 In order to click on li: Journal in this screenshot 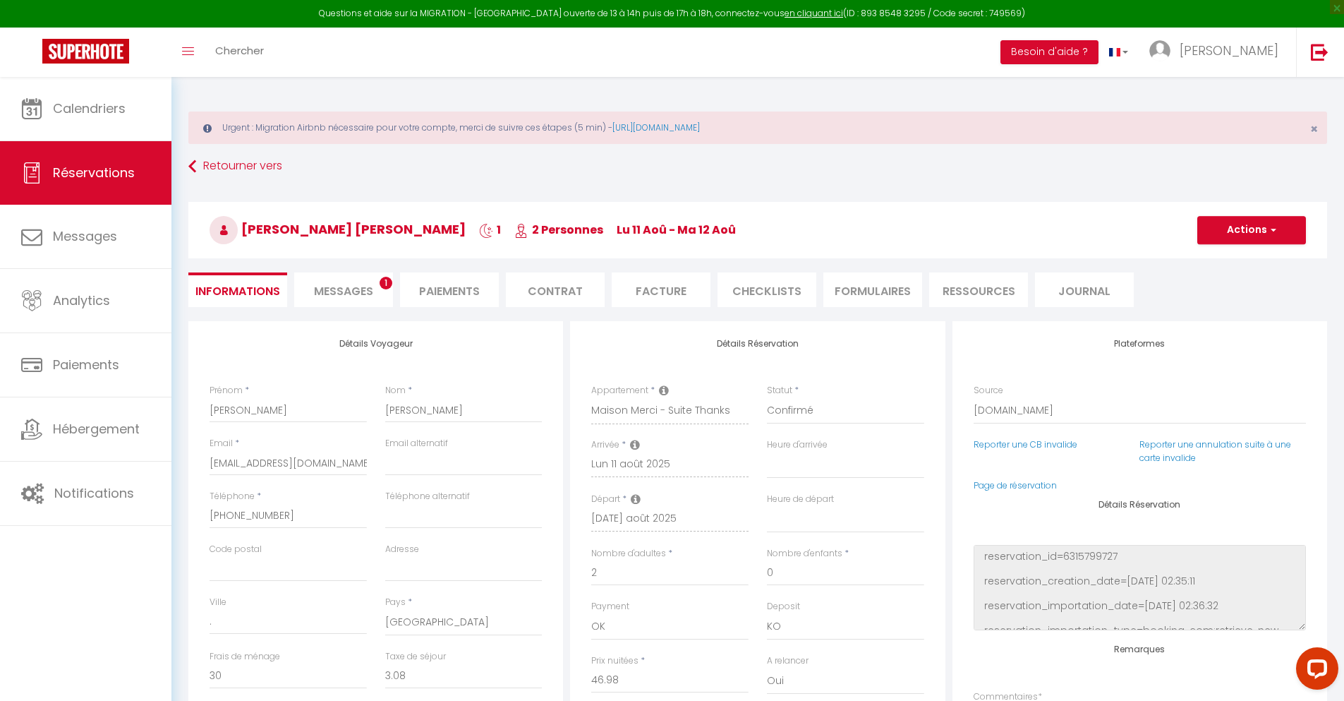, I will do `click(1085, 289)`.